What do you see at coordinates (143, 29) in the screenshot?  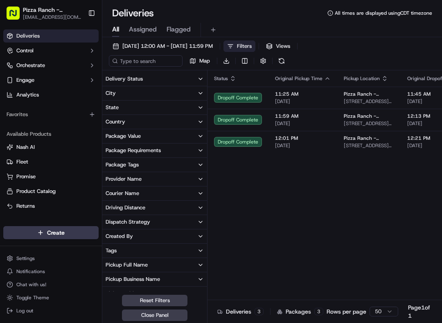 I see `span: Assigned` at bounding box center [143, 29].